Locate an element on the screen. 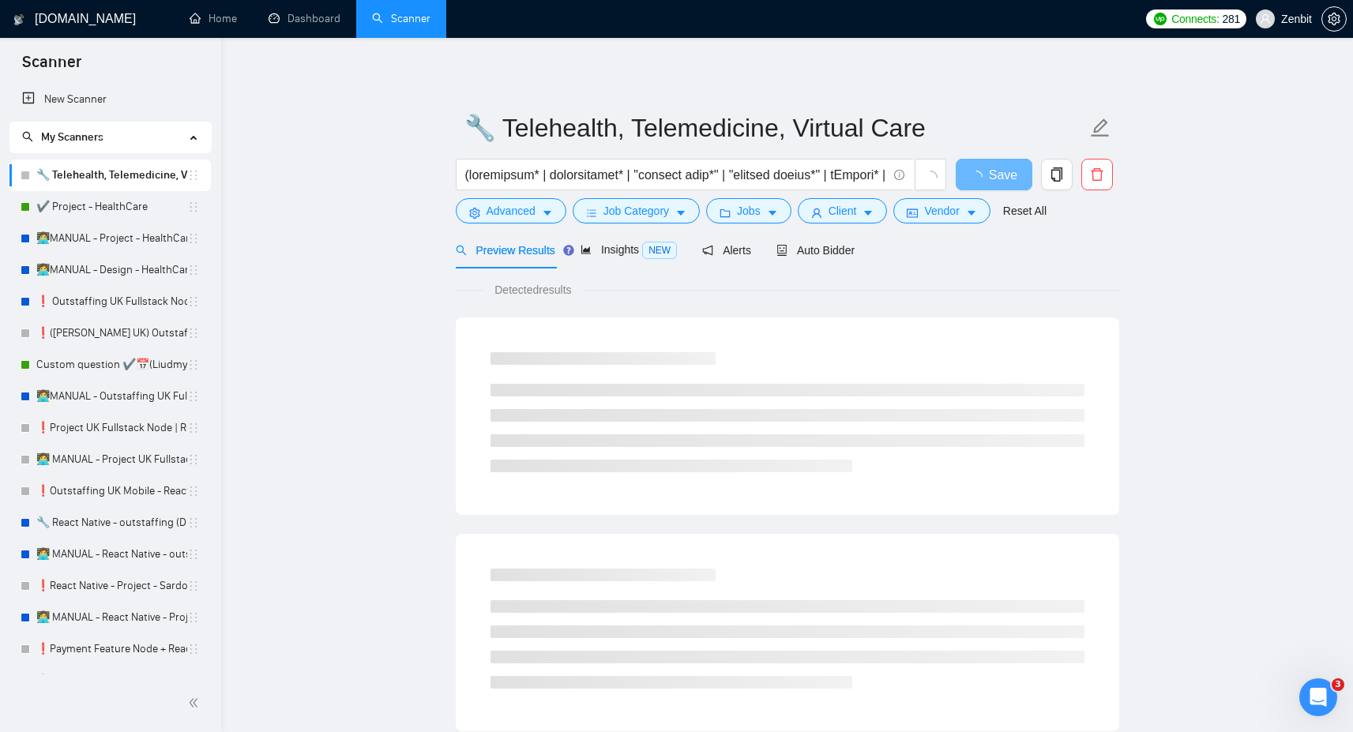  span: Detected results is located at coordinates (532, 290).